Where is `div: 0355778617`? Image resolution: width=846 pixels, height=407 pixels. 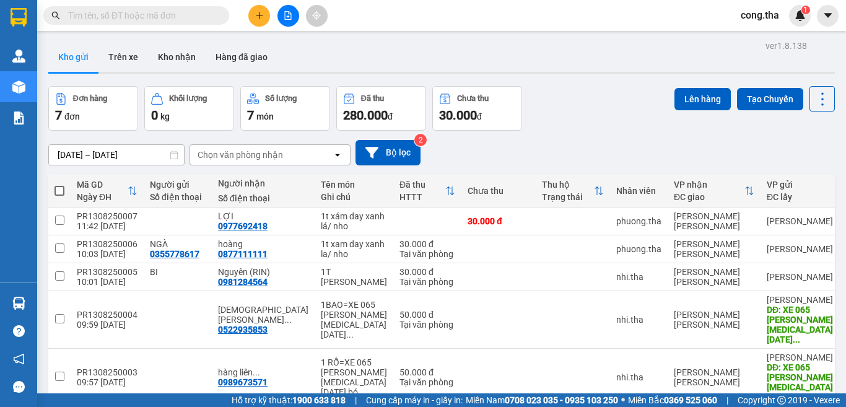
div: 0355778617 is located at coordinates (175, 254).